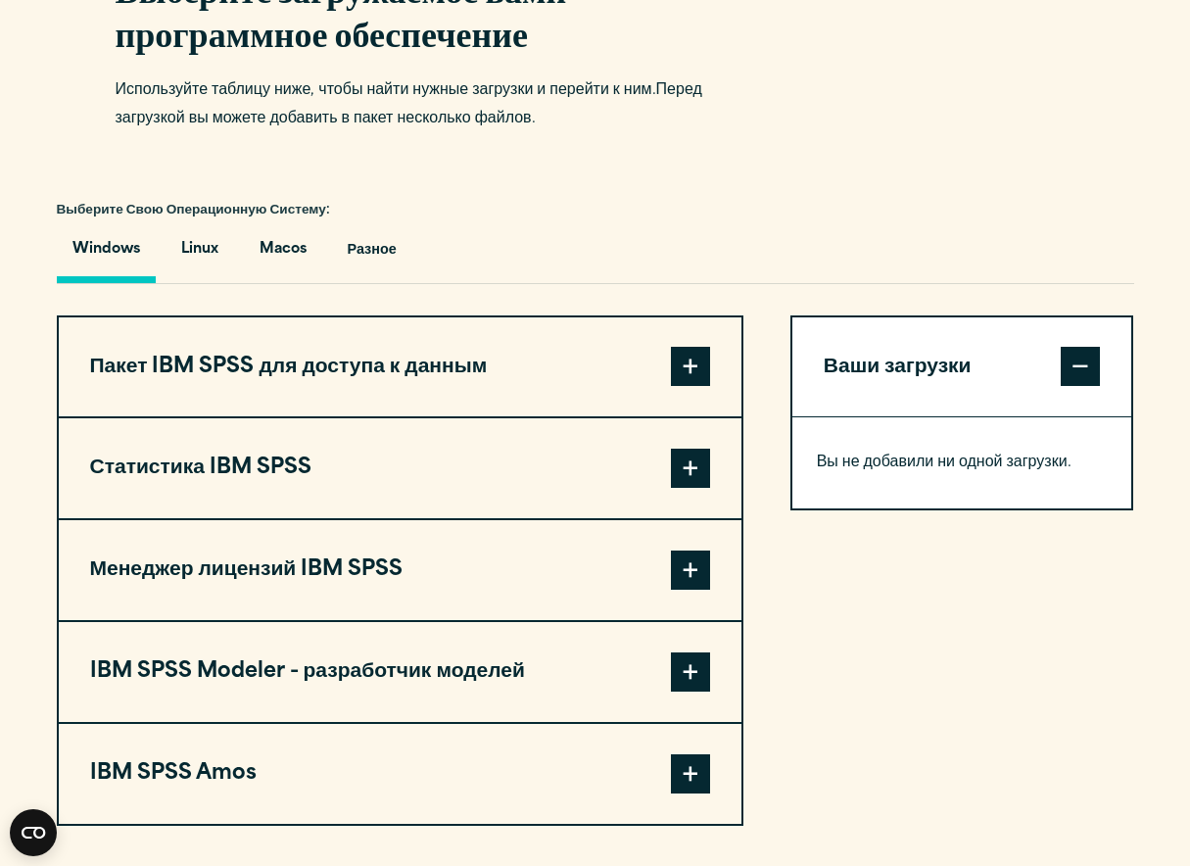 This screenshot has height=866, width=1190. What do you see at coordinates (173, 774) in the screenshot?
I see `ya-tr-span: IBM SPSS Amos` at bounding box center [173, 774].